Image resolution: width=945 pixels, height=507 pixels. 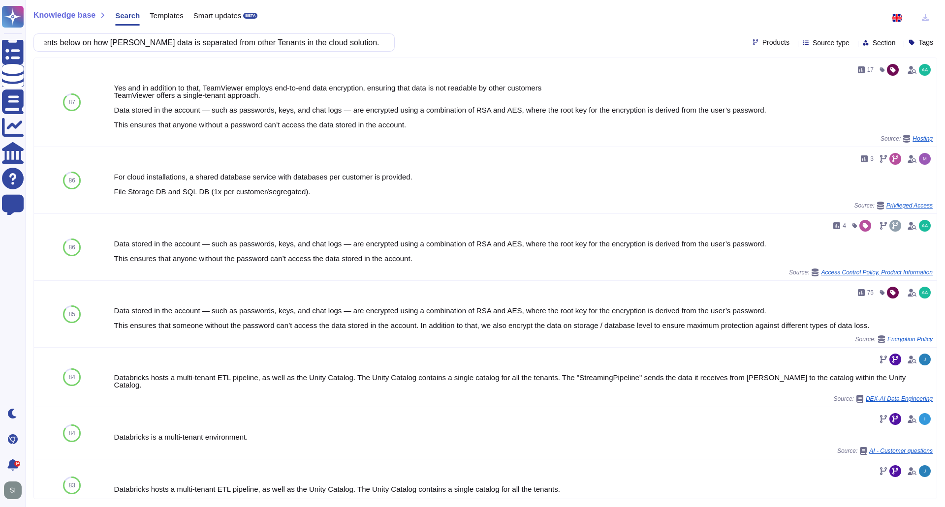 I want to click on span: 3, so click(x=872, y=159).